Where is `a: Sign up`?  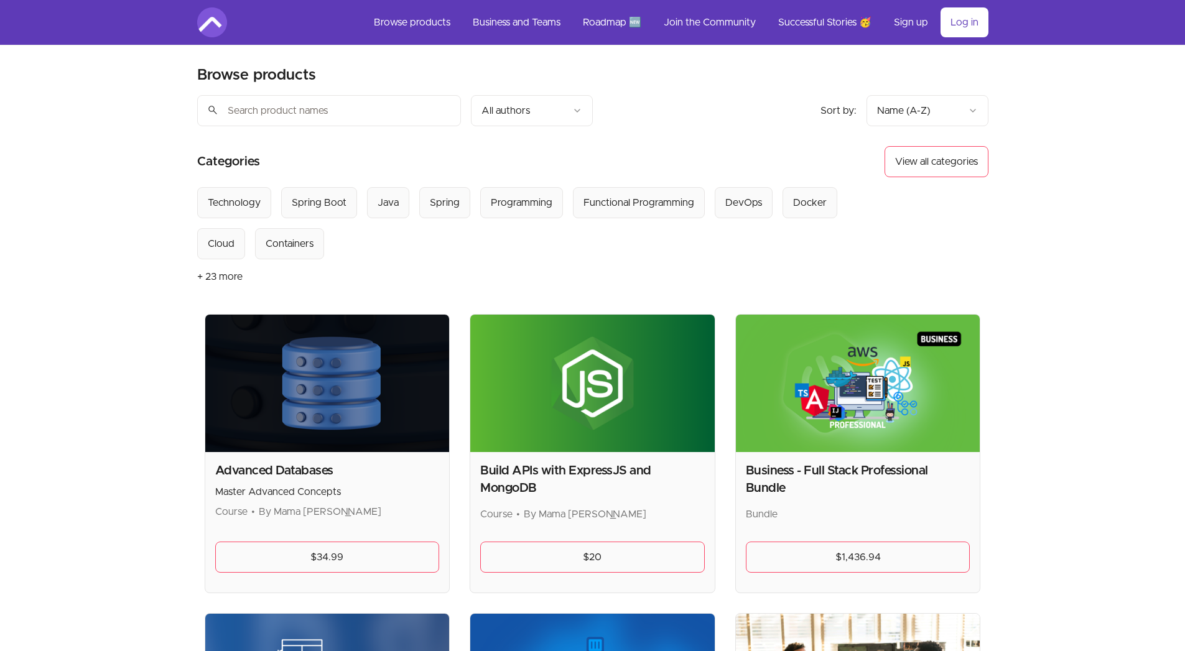 a: Sign up is located at coordinates (911, 22).